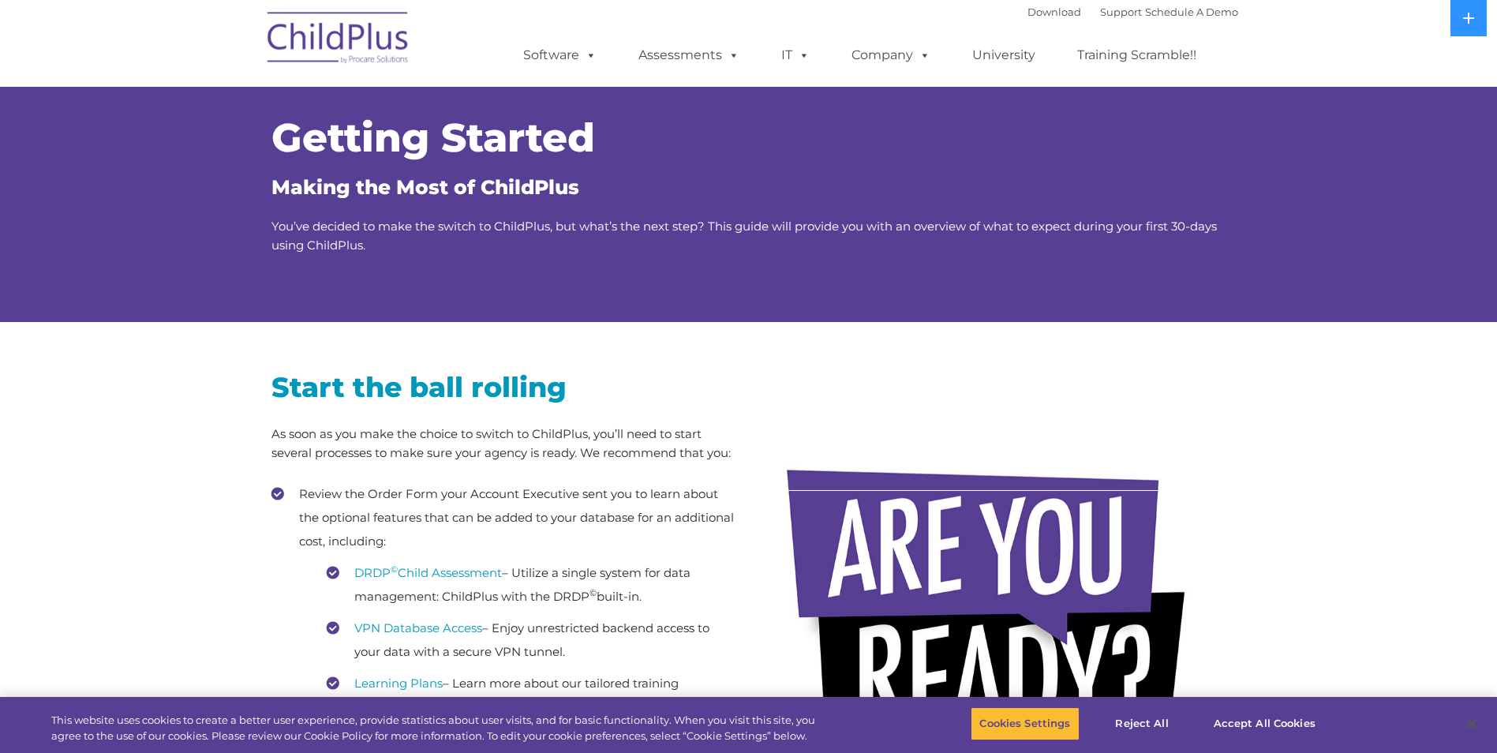 This screenshot has height=753, width=1497. I want to click on a: Download, so click(1054, 12).